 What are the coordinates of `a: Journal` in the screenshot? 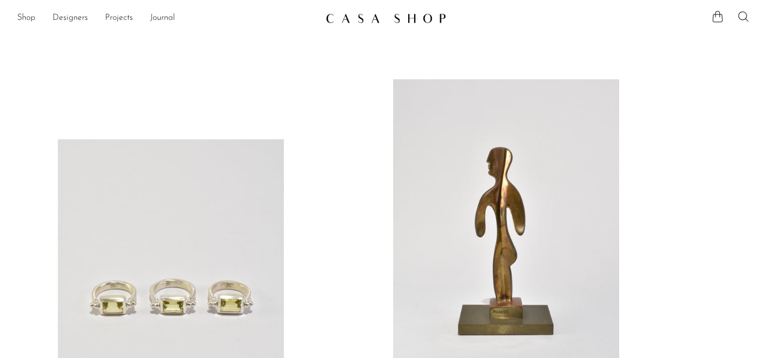 It's located at (162, 18).